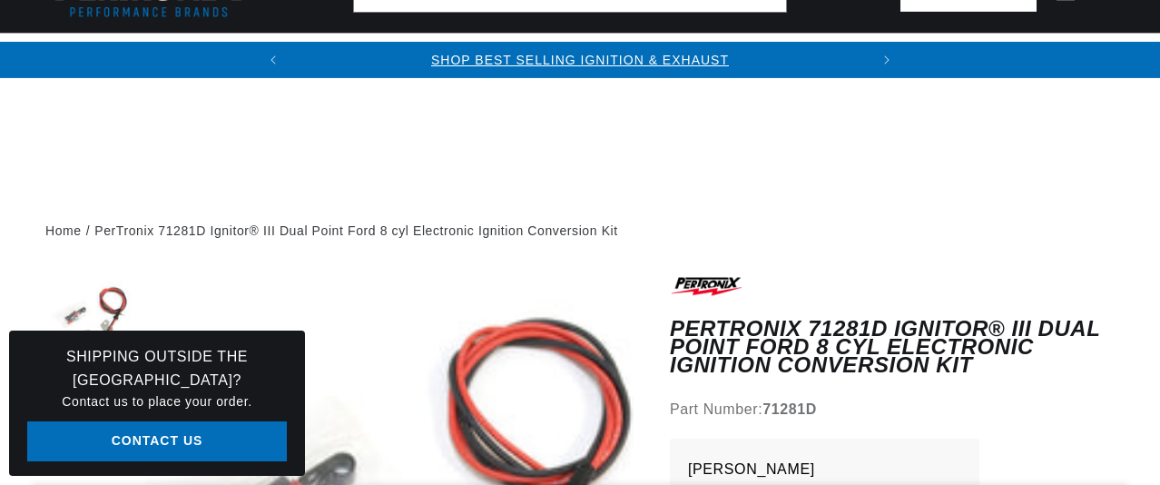  I want to click on summary: Engine Swaps, so click(825, 54).